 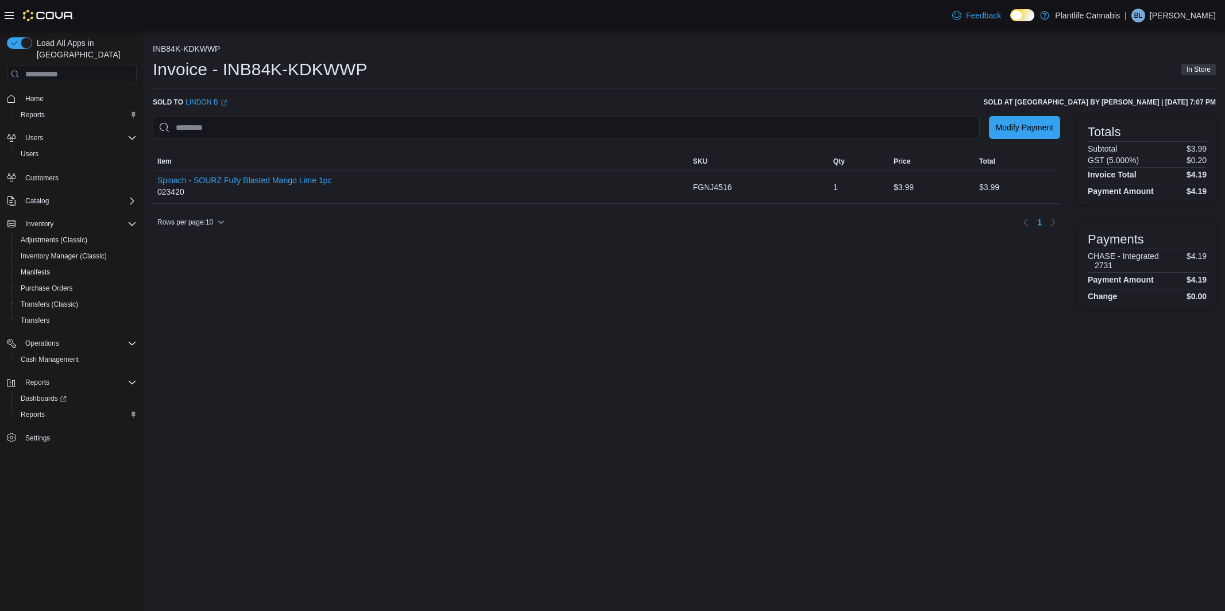 What do you see at coordinates (72, 438) in the screenshot?
I see `button: Settings` at bounding box center [72, 438].